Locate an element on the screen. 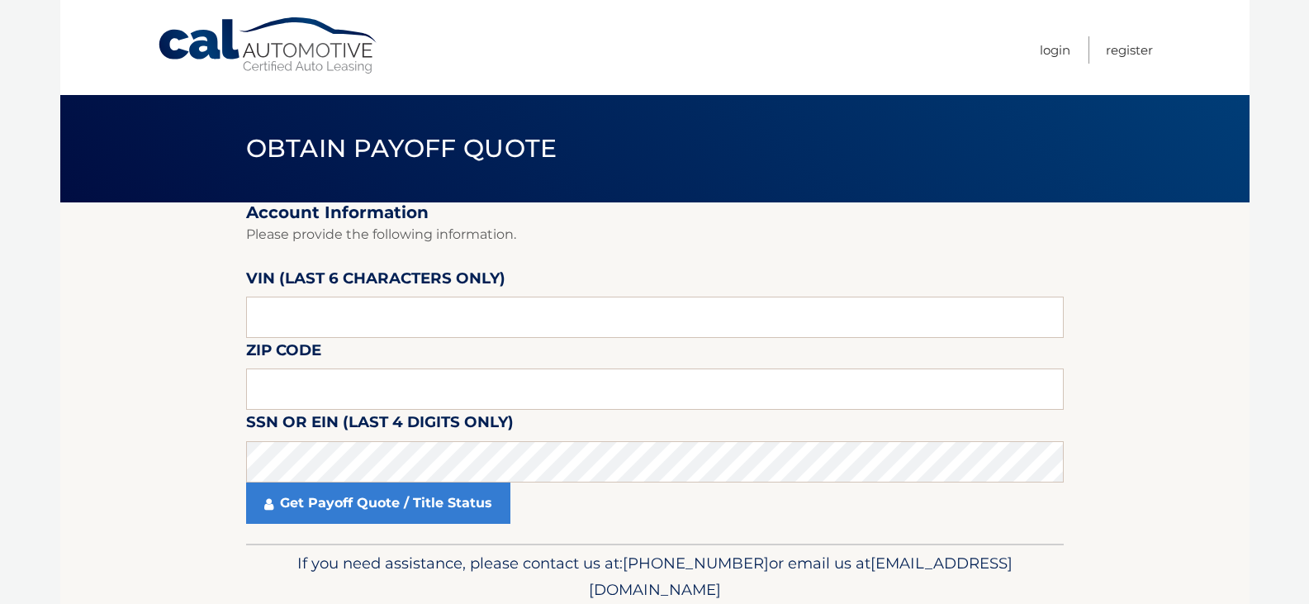 This screenshot has height=604, width=1309. a: Get Payoff Quote / Title Status is located at coordinates (378, 503).